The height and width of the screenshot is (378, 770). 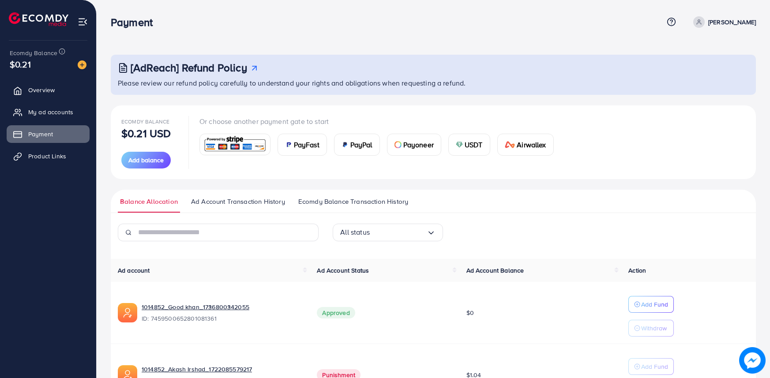 What do you see at coordinates (38, 19) in the screenshot?
I see `a: logo` at bounding box center [38, 19].